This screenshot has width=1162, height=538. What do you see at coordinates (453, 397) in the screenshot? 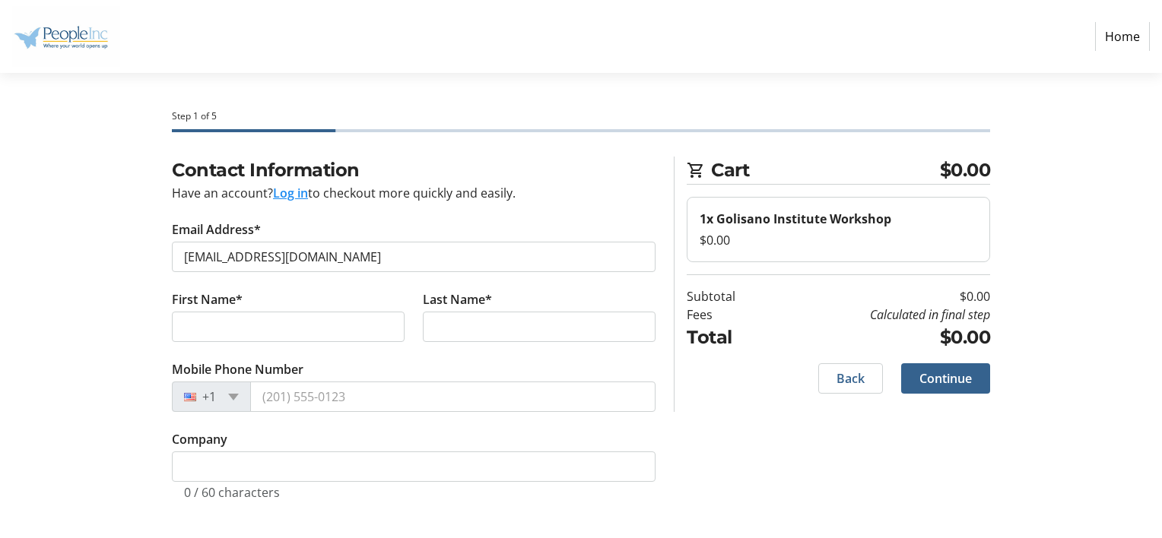
I see `input: (201) 555-0123` at bounding box center [453, 397].